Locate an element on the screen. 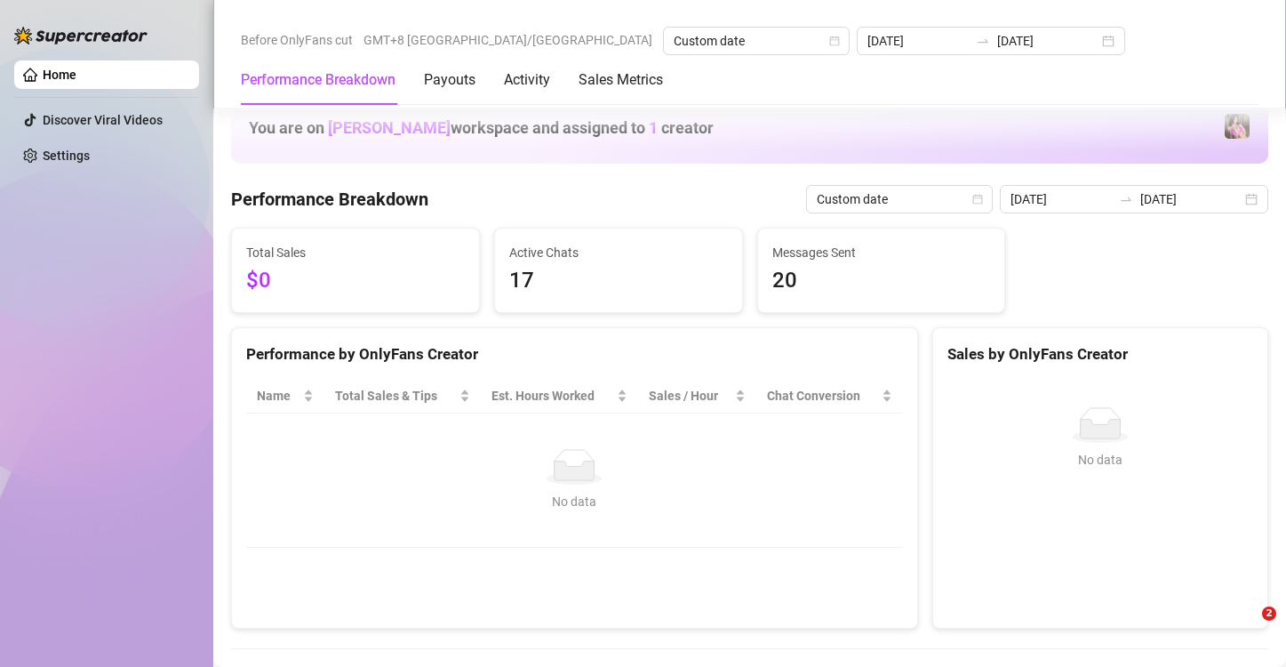 The width and height of the screenshot is (1286, 667). span: Name is located at coordinates (278, 396).